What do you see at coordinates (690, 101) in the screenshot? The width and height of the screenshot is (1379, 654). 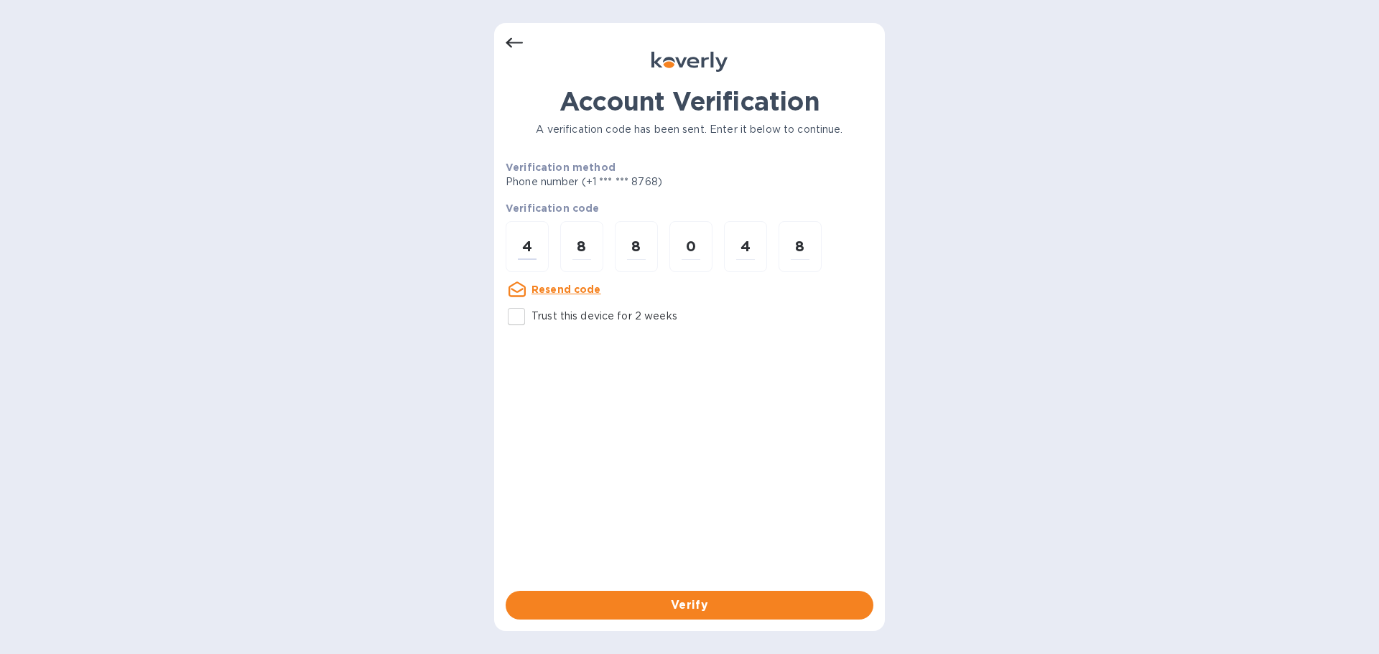 I see `h1: Account Verification` at bounding box center [690, 101].